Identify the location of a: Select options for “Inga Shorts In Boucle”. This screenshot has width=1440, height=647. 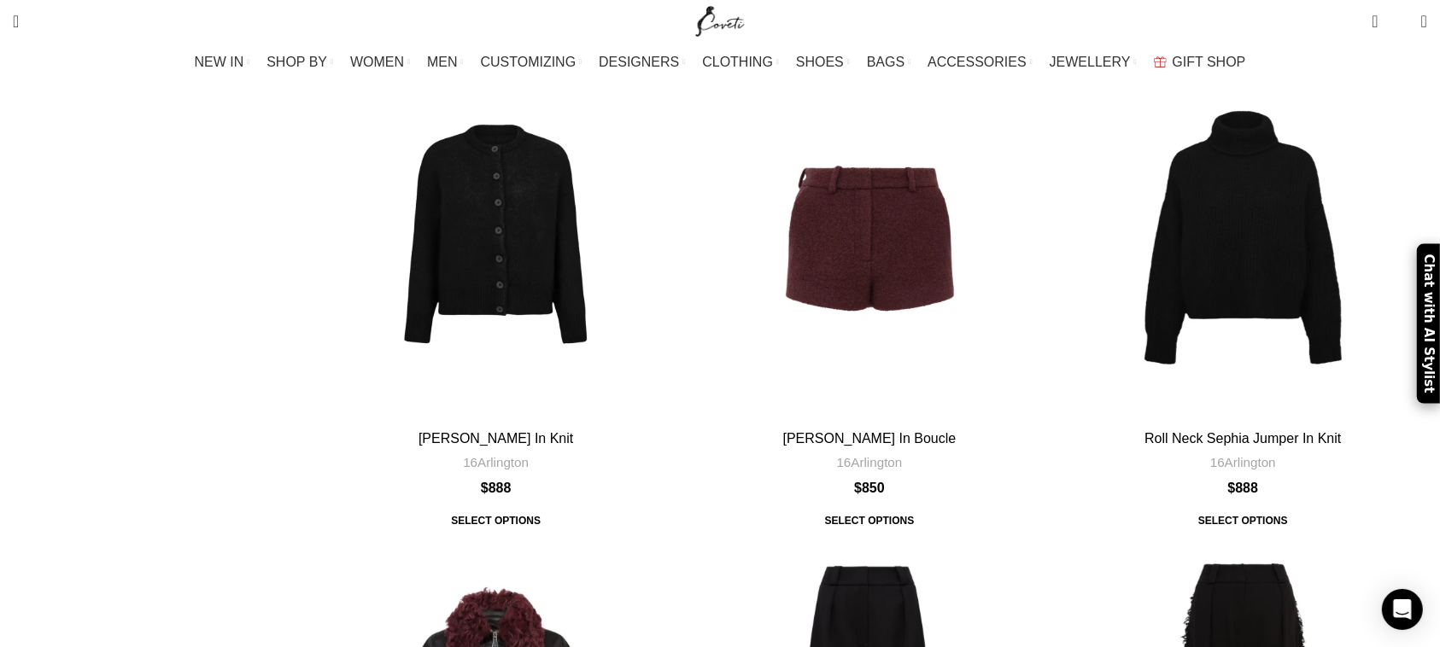
(869, 521).